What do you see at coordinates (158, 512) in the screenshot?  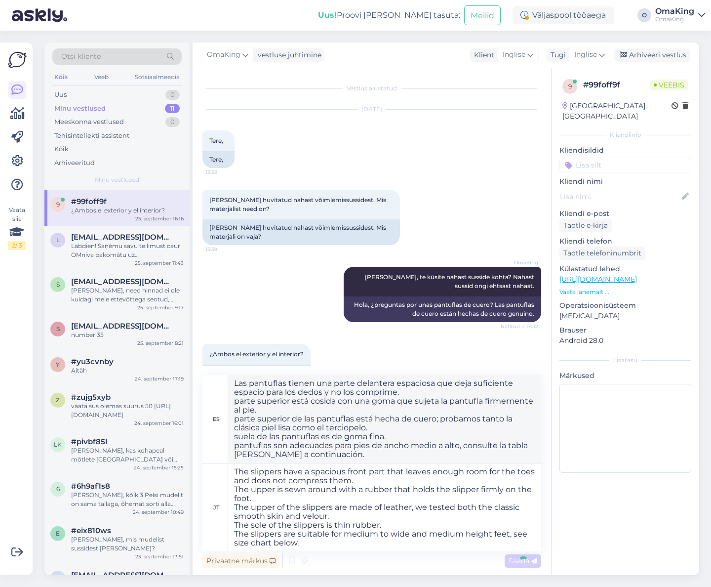 I see `font: 24. september 10:49` at bounding box center [158, 512].